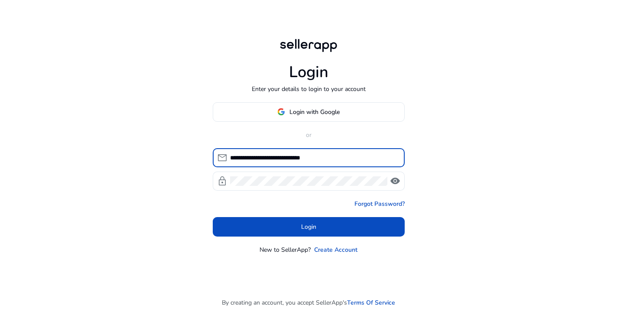  What do you see at coordinates (395, 181) in the screenshot?
I see `span: visibility` at bounding box center [395, 181].